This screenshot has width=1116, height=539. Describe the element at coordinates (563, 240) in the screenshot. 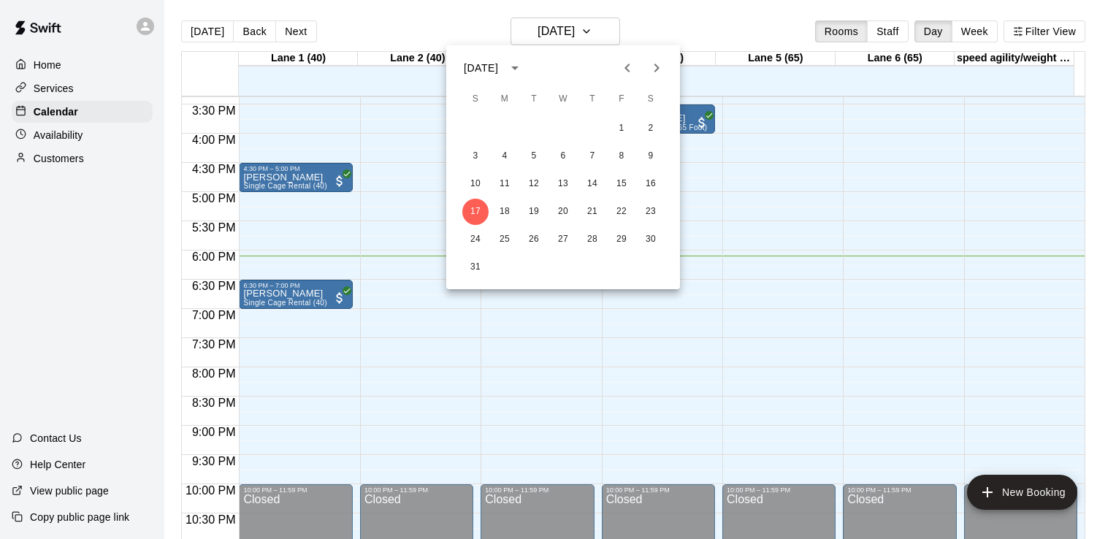

I see `button: 27` at that location.